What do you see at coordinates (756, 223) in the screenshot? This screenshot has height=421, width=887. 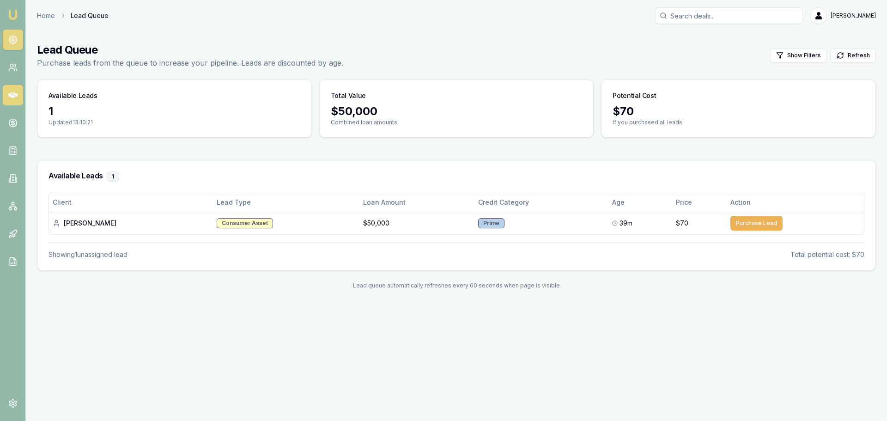 I see `button: Purchase Lead` at bounding box center [756, 223].